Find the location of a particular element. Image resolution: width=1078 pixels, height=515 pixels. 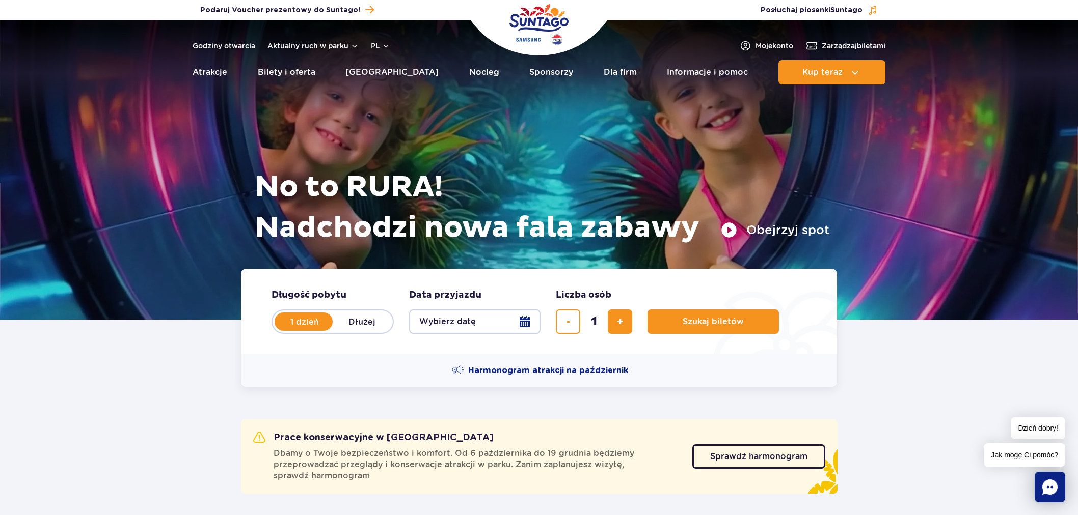

form: Planowanie wizyty w Park of Poland is located at coordinates (539, 312).